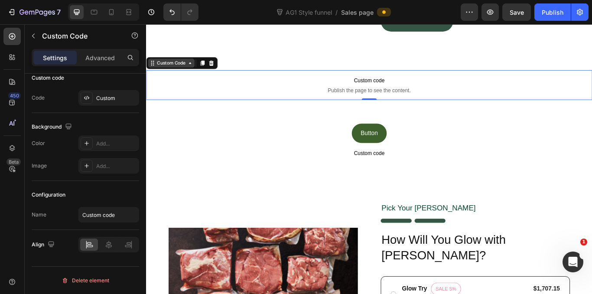 The width and height of the screenshot is (592, 294). Describe the element at coordinates (29, 46) in the screenshot. I see `div: Custom Code` at that location.